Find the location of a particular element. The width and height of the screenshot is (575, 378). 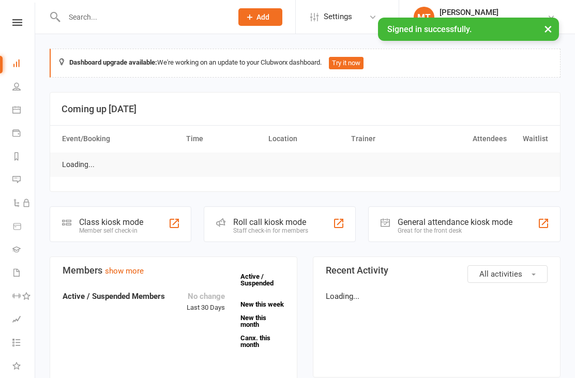

span: All activities is located at coordinates (500, 274).